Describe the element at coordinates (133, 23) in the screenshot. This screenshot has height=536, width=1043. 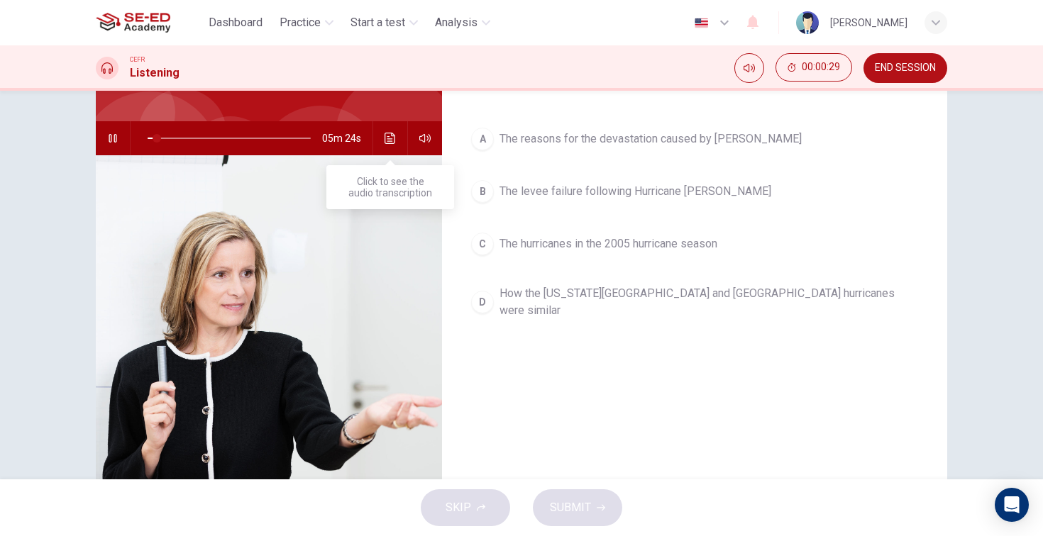
I see `img: SE-ED Academy logo` at that location.